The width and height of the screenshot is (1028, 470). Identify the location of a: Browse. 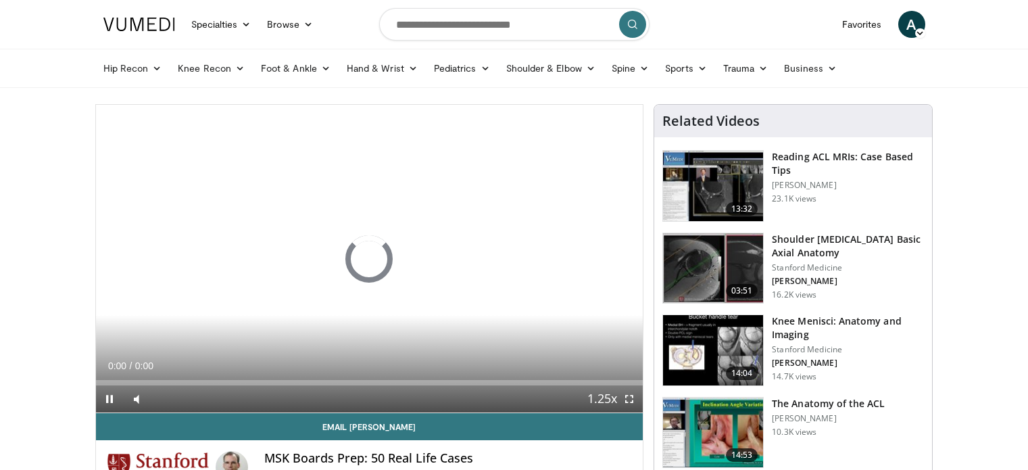
(290, 24).